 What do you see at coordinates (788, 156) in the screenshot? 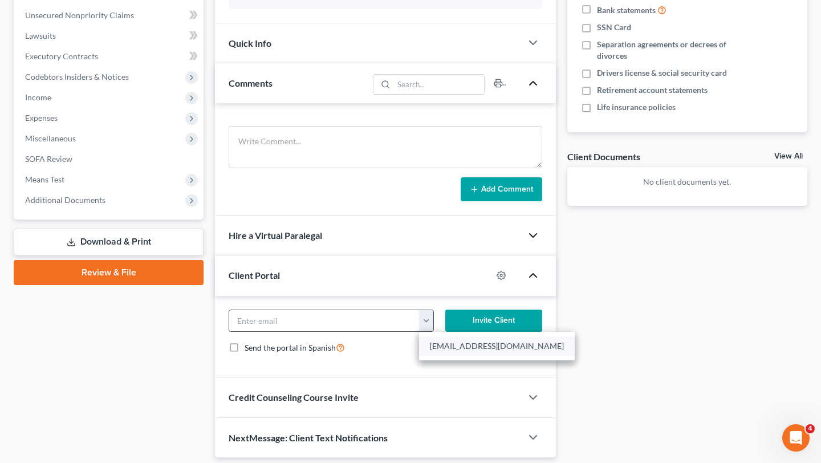
I see `a: View All` at bounding box center [788, 156].